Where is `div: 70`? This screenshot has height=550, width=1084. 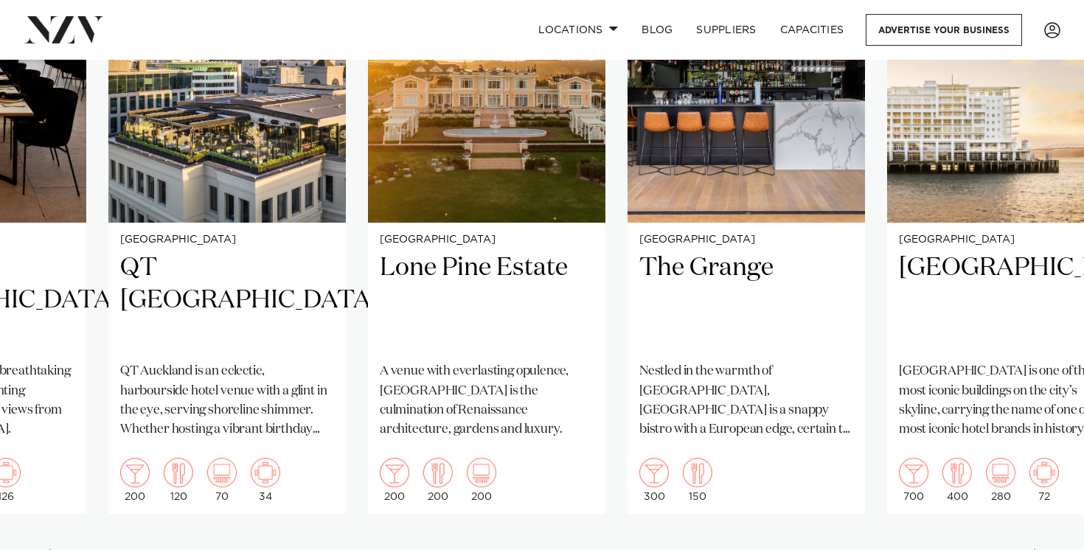 div: 70 is located at coordinates (222, 480).